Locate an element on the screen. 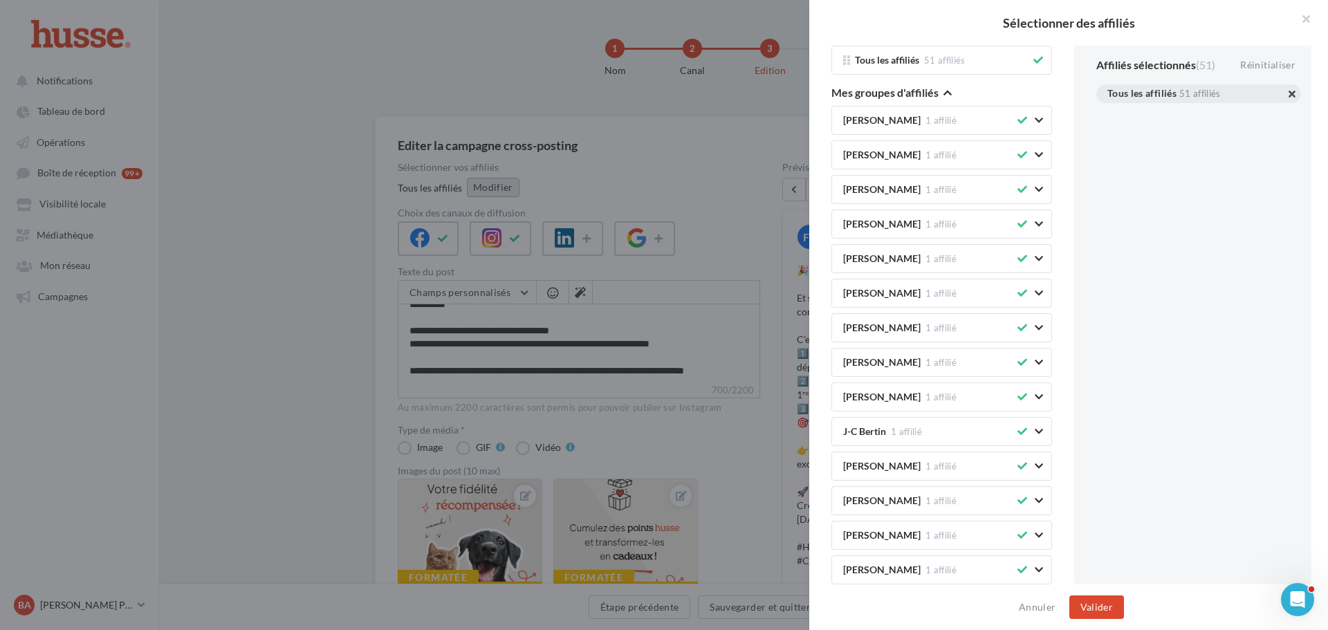 The image size is (1328, 630). button: Mes groupes d'affiliés is located at coordinates (891, 94).